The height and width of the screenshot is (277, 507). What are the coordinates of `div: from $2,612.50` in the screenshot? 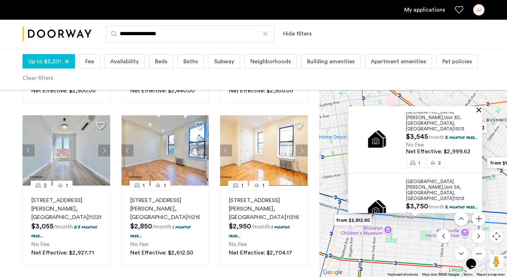 It's located at (353, 220).